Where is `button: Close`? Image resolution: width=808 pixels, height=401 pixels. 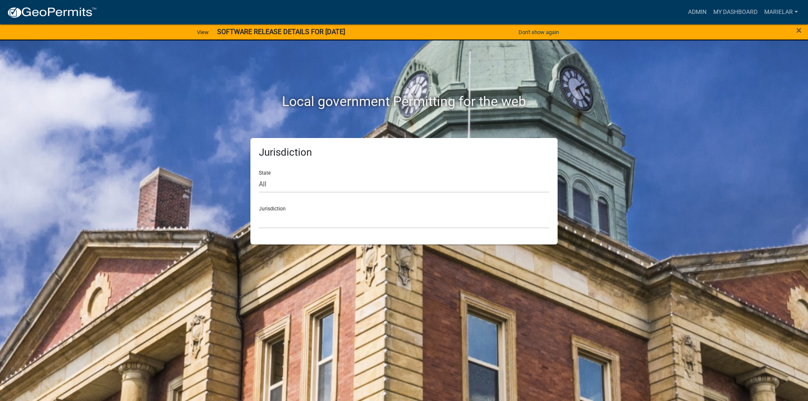
button: Close is located at coordinates (799, 30).